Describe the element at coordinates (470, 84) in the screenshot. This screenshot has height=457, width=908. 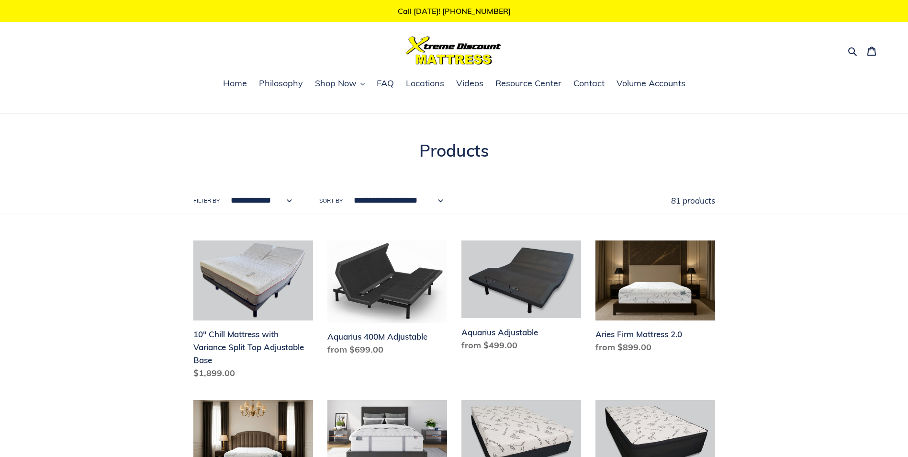
I see `a: Videos` at that location.